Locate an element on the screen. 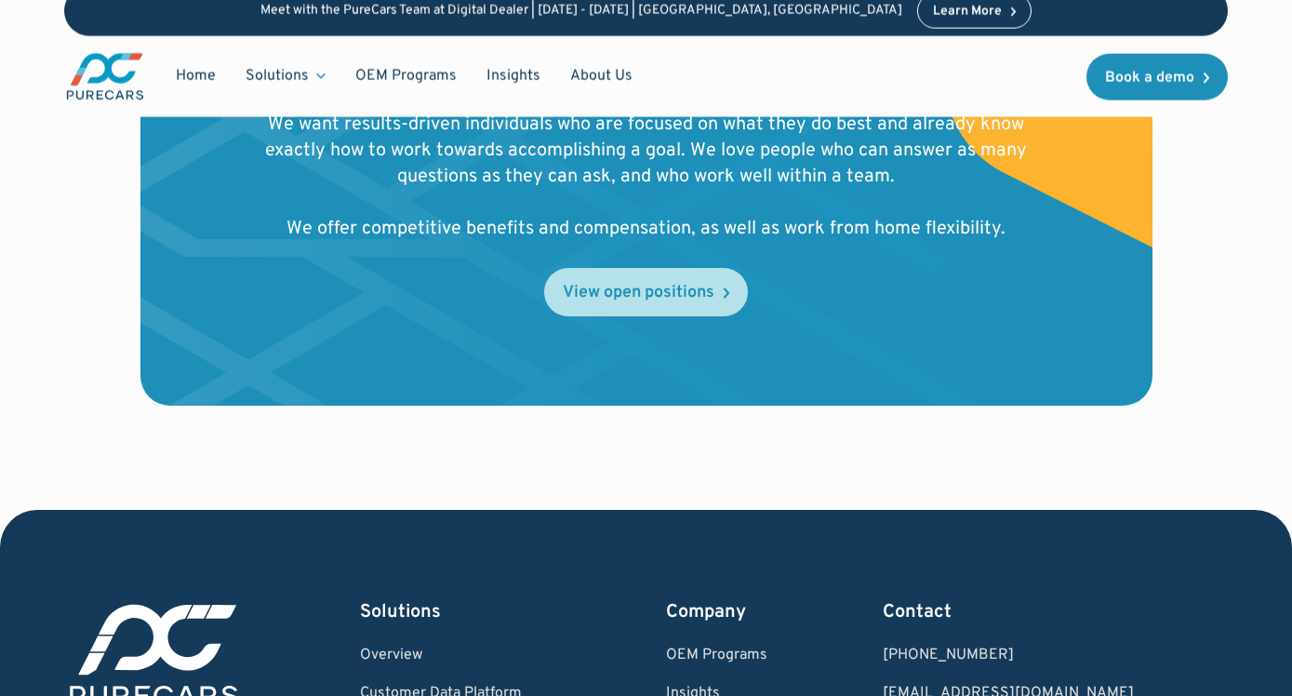 The height and width of the screenshot is (696, 1292). div: Company is located at coordinates (716, 612).